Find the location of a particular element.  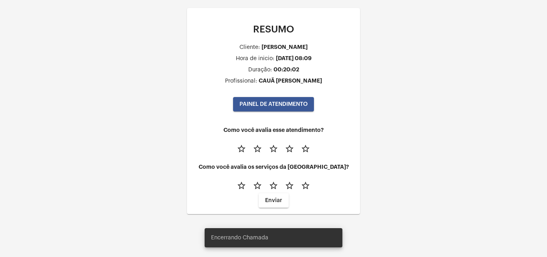

div: Profissional: is located at coordinates (241, 81).